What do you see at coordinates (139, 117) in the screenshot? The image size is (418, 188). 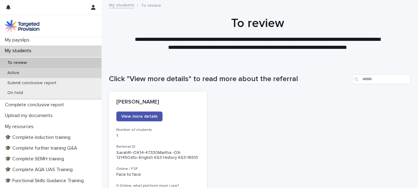 I see `a: View more details` at bounding box center [139, 117].